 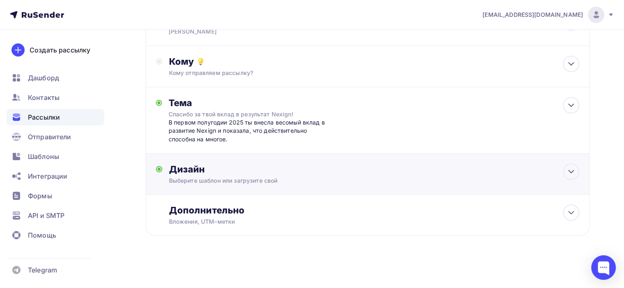 I want to click on a: Шаблоны, so click(x=55, y=157).